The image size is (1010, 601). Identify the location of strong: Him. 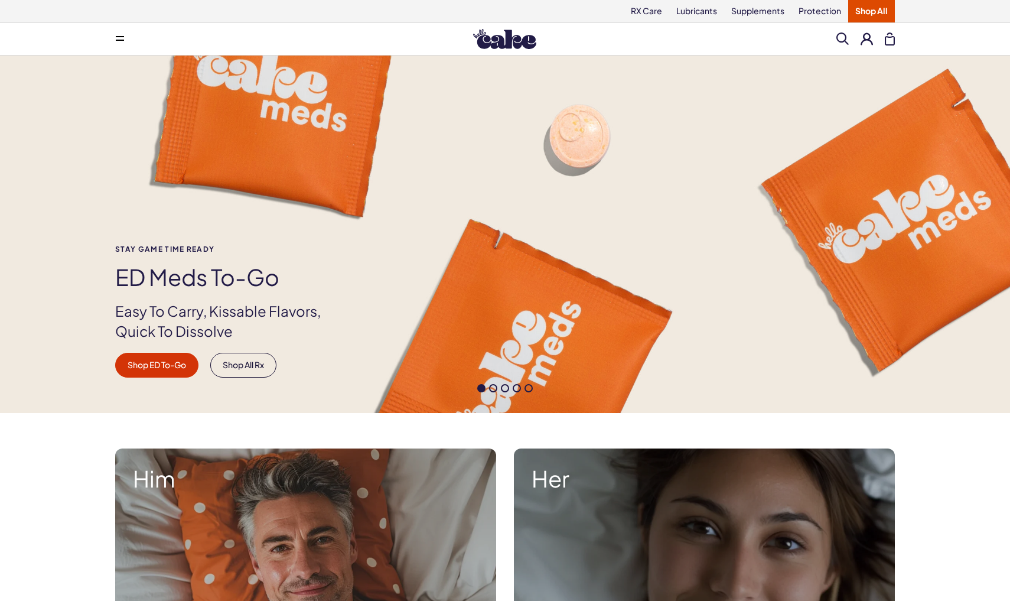
(305, 479).